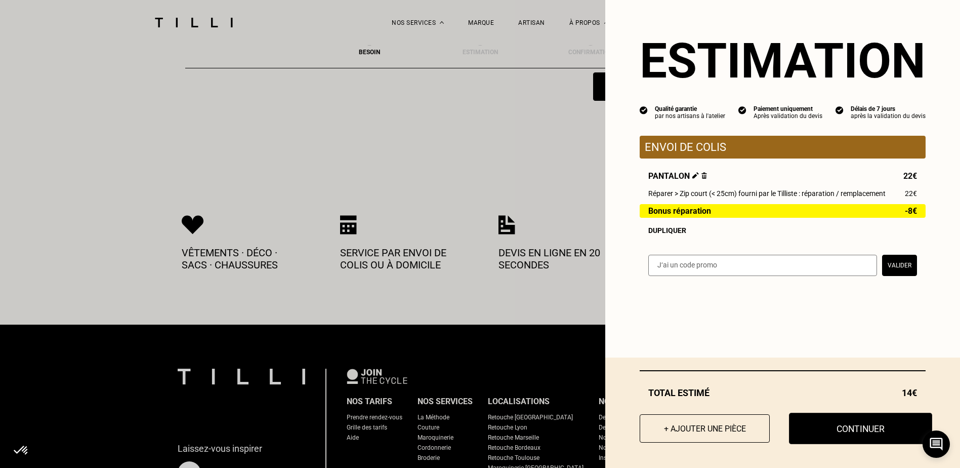  Describe the element at coordinates (899, 265) in the screenshot. I see `button: Valider` at that location.